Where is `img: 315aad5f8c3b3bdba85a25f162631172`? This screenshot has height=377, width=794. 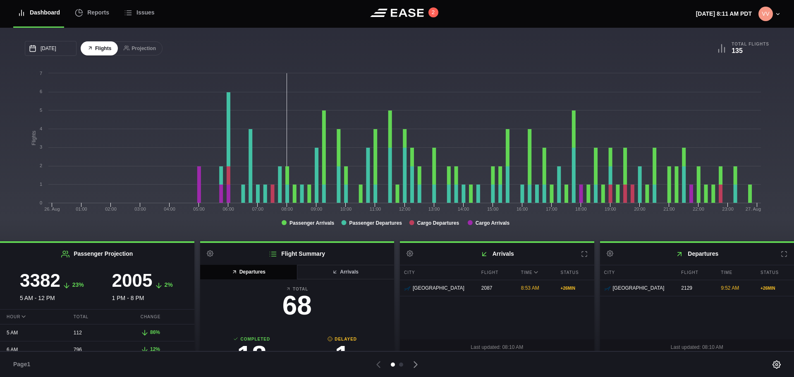
img: 315aad5f8c3b3bdba85a25f162631172 is located at coordinates (766, 14).